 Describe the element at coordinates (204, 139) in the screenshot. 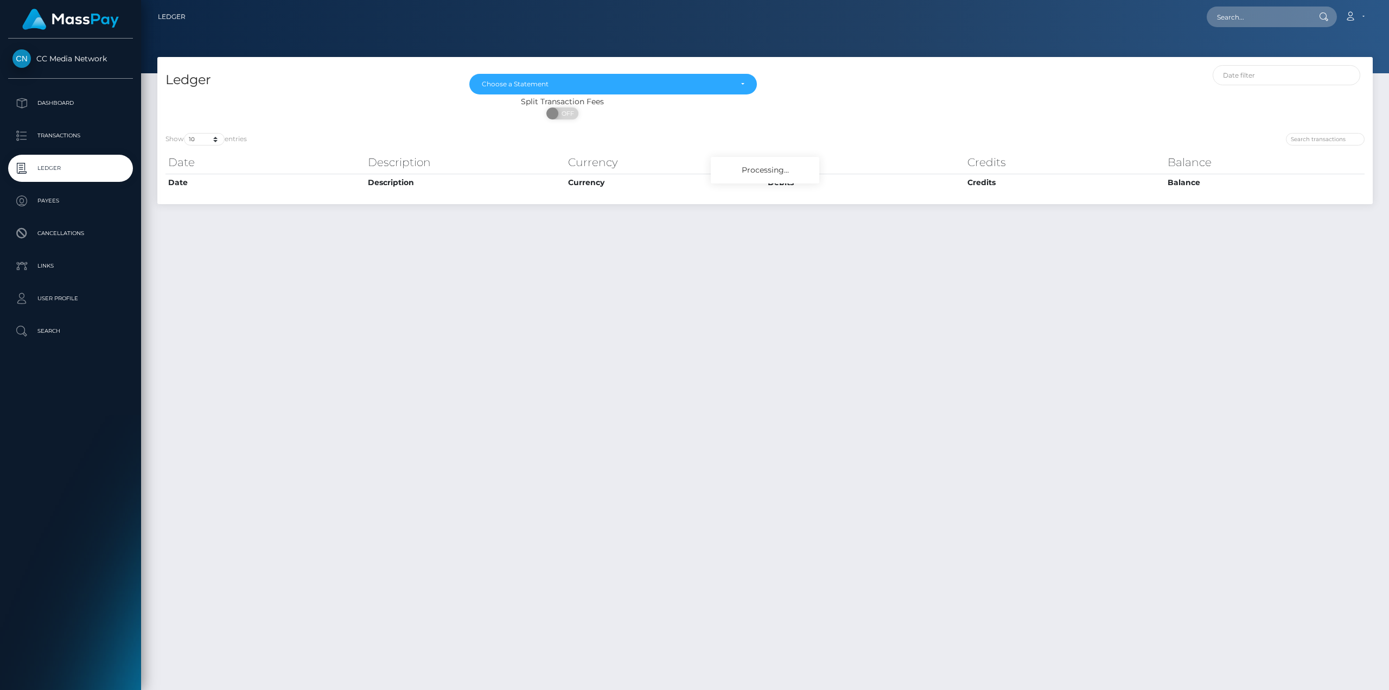

I see `select: Showentries` at that location.